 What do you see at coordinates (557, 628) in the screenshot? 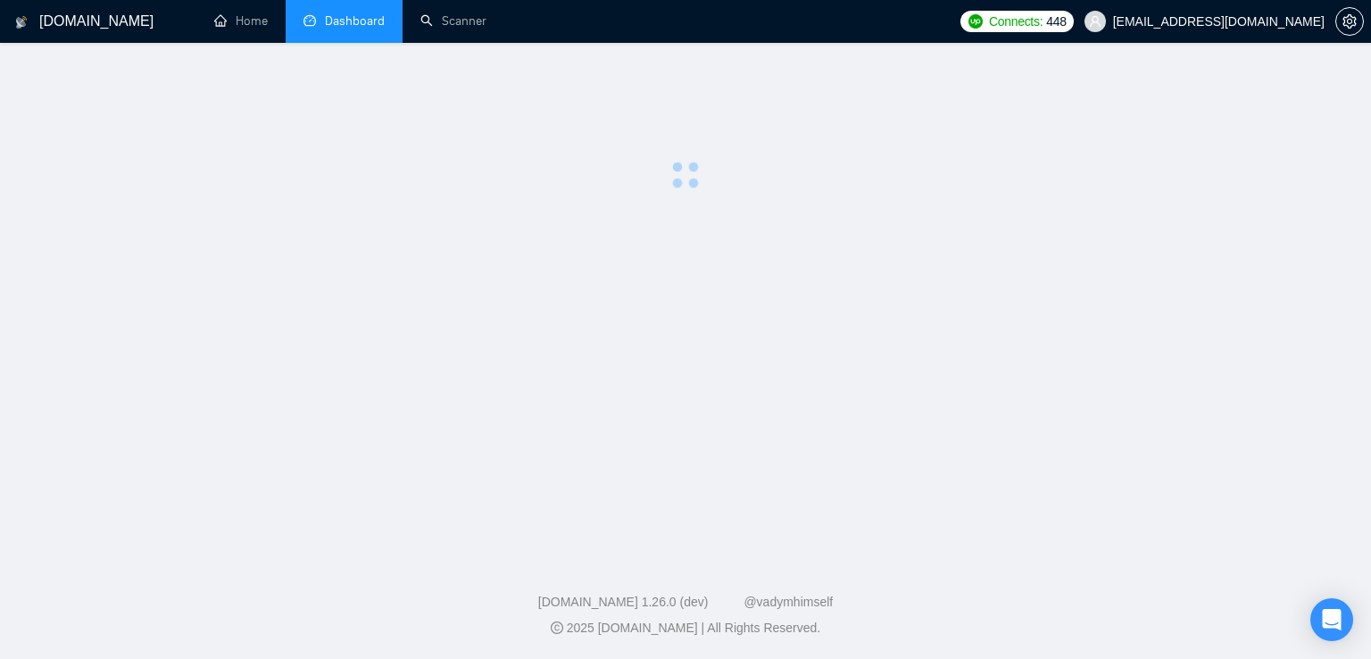
I see `span: copyright` at bounding box center [557, 628].